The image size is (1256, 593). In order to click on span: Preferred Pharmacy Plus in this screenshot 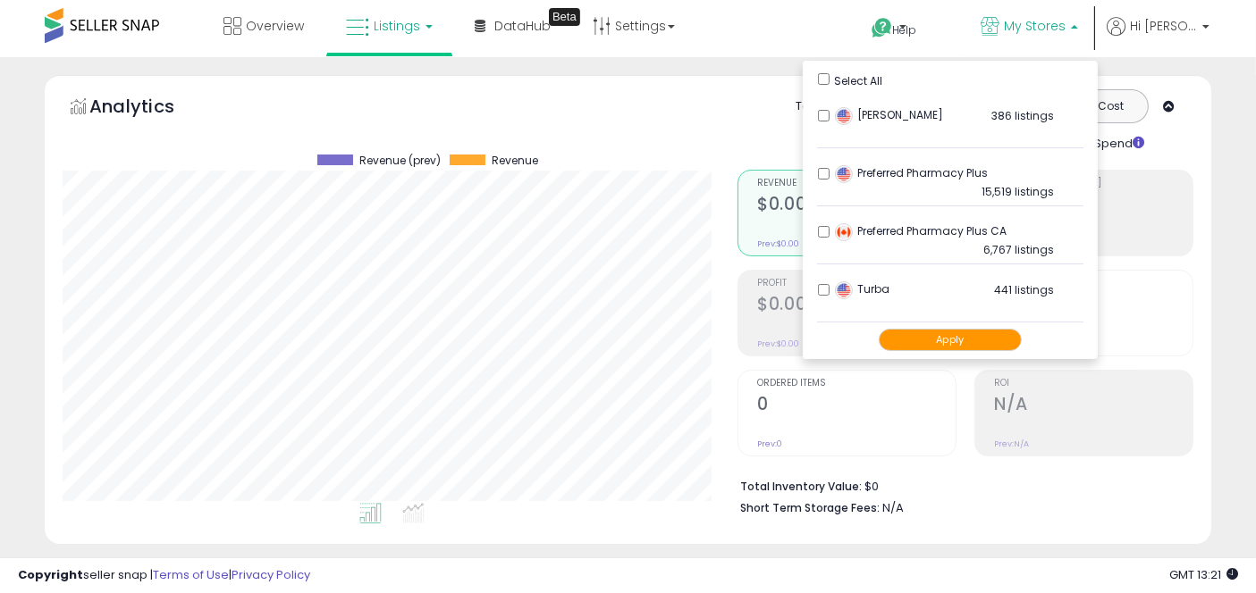, I will do `click(911, 172)`.